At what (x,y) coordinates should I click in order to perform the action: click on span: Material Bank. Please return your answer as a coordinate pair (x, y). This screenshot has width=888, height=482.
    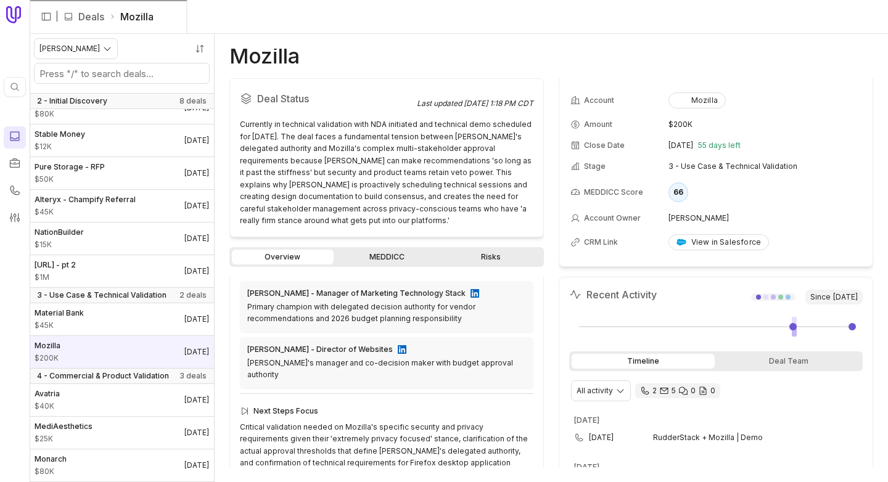
    Looking at the image, I should click on (59, 313).